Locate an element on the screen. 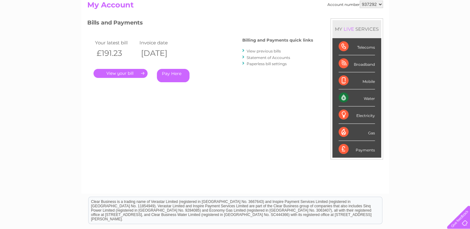 The height and width of the screenshot is (229, 470). div: Payments is located at coordinates (356, 149).